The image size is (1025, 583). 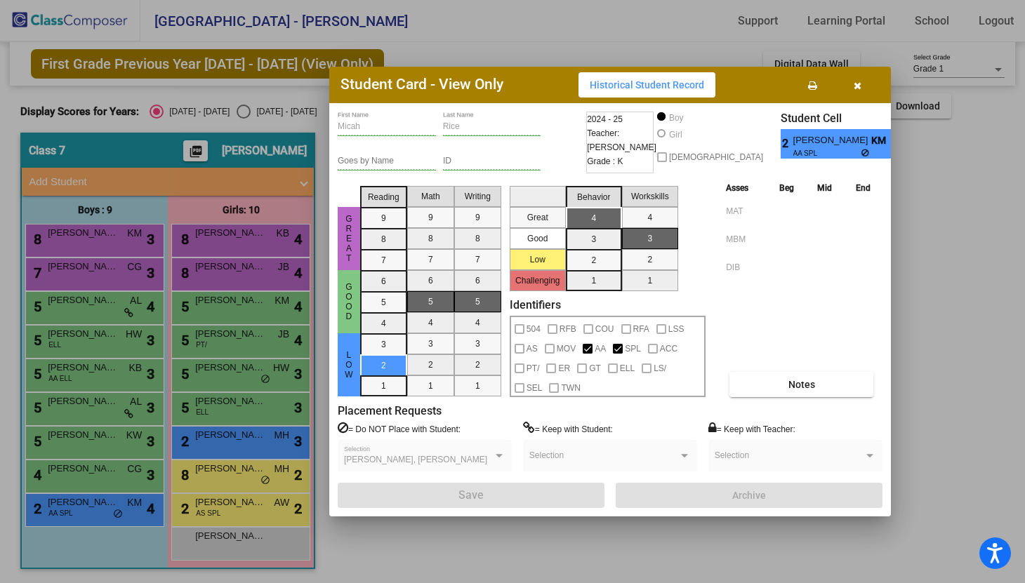 What do you see at coordinates (827, 153) in the screenshot?
I see `span: AA SPL` at bounding box center [827, 153].